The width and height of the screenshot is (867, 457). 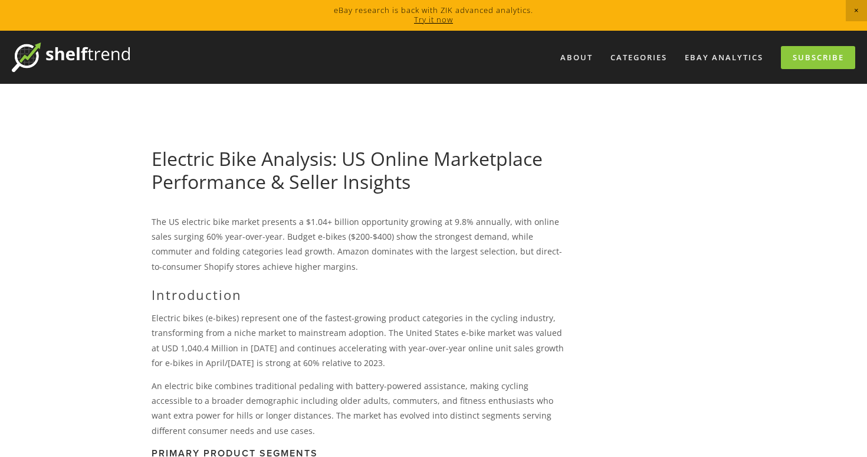 I want to click on a: Subscribe, so click(x=818, y=57).